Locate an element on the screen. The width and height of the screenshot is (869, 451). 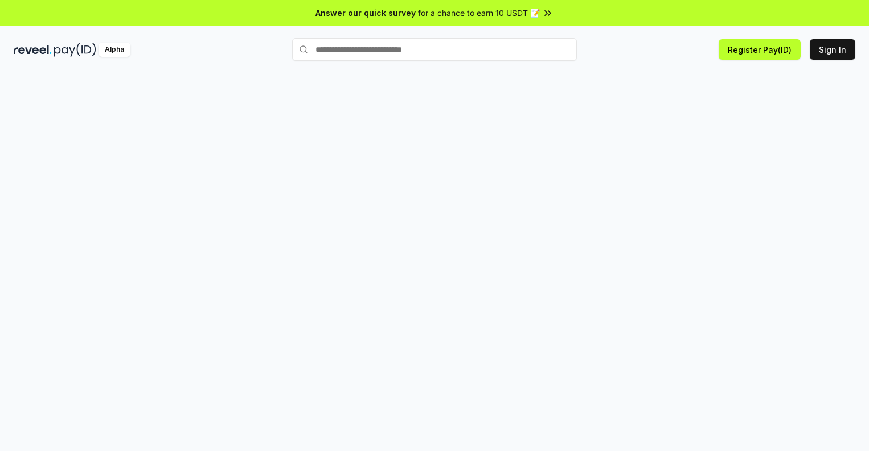
img: reveel_dark is located at coordinates (32, 50).